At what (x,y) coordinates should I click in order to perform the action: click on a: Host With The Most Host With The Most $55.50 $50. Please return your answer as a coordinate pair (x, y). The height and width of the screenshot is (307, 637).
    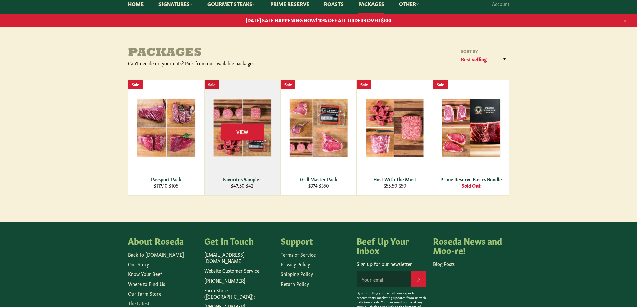
    Looking at the image, I should click on (395, 138).